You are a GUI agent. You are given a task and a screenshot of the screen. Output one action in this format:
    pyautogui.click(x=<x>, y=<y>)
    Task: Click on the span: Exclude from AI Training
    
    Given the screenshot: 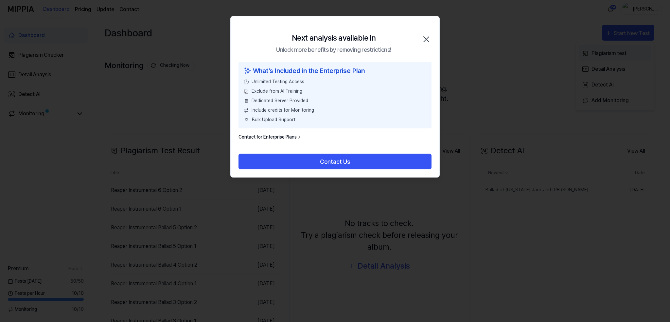 What is the action you would take?
    pyautogui.click(x=277, y=91)
    